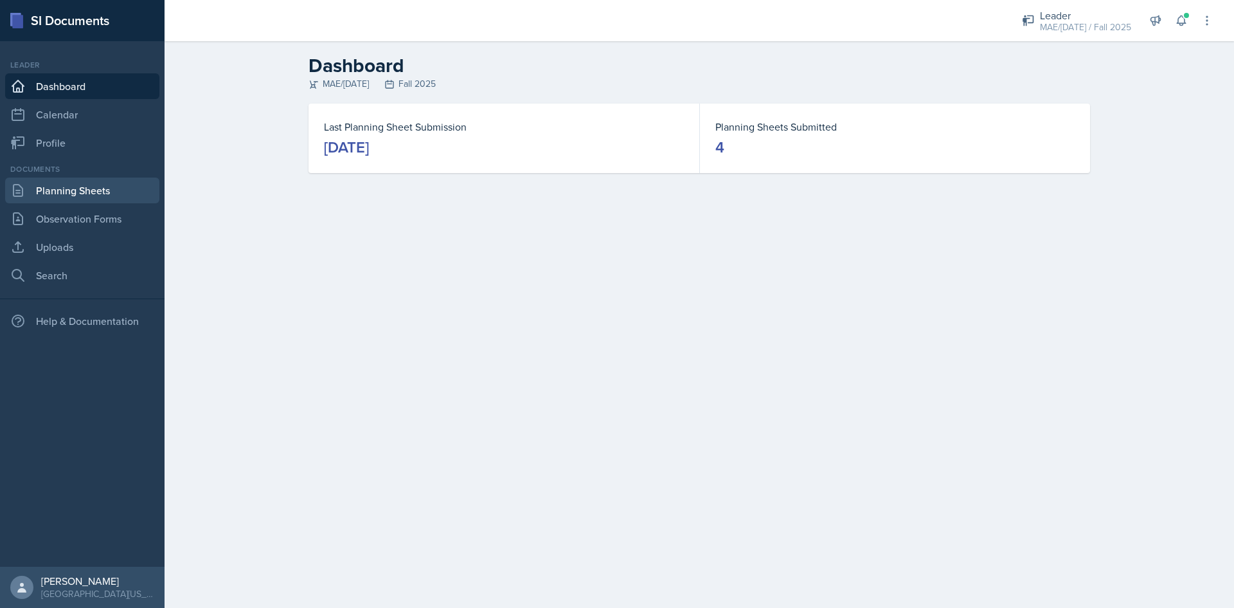 The width and height of the screenshot is (1234, 608). I want to click on a: Calendar, so click(82, 114).